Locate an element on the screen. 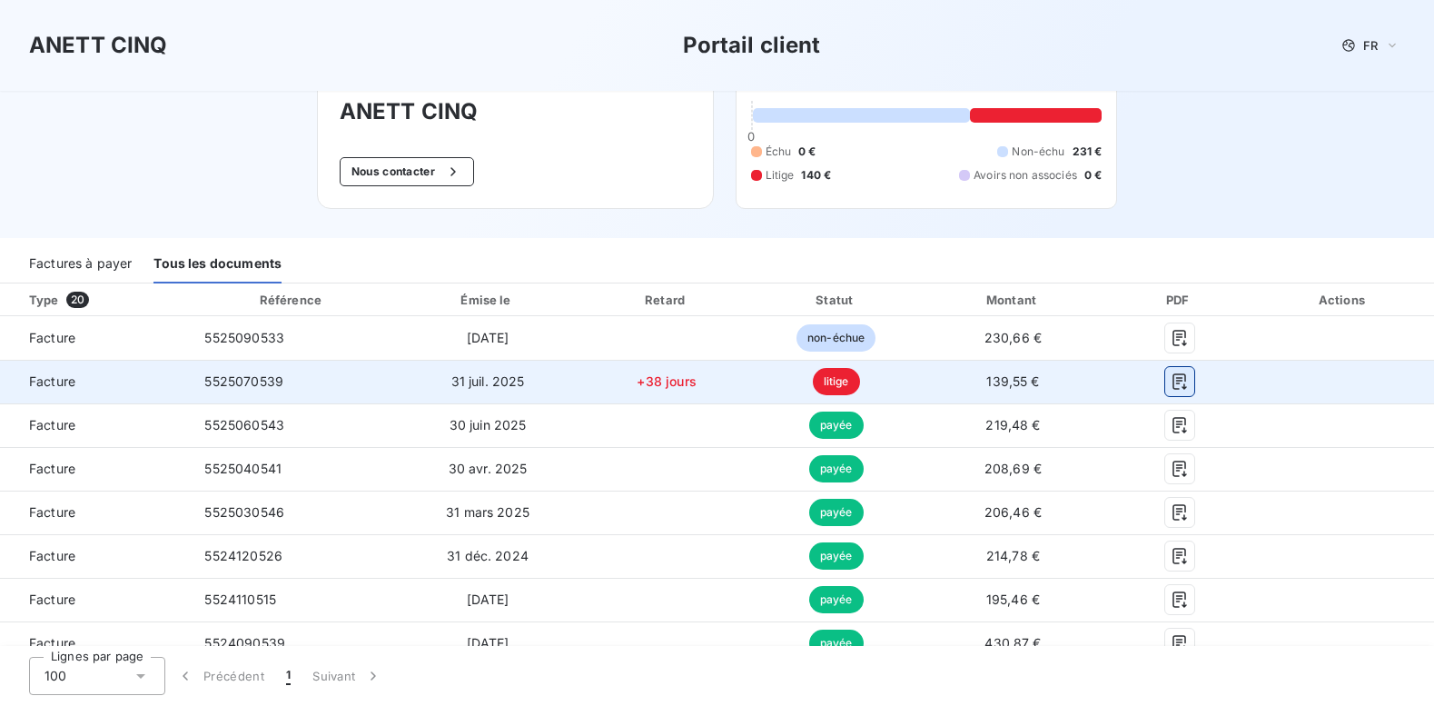 This screenshot has height=706, width=1434. span: 5524090539 is located at coordinates (244, 642).